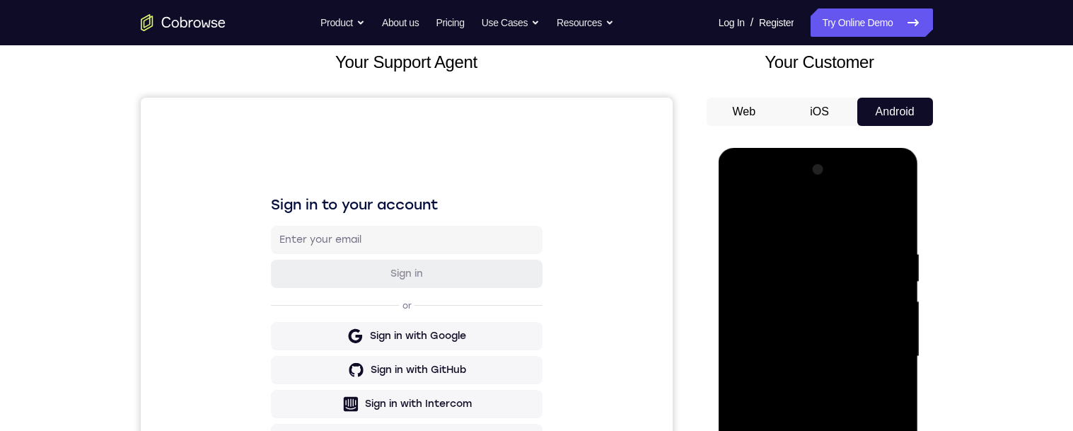 The image size is (1073, 431). I want to click on a: Register, so click(776, 23).